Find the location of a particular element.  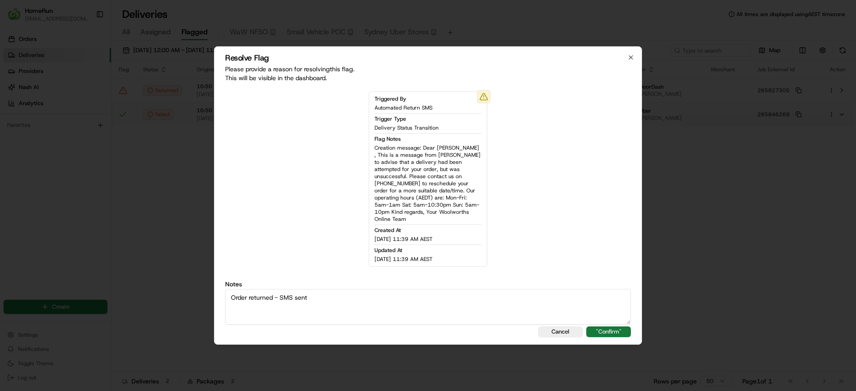

span: Triggered By is located at coordinates (390, 99).